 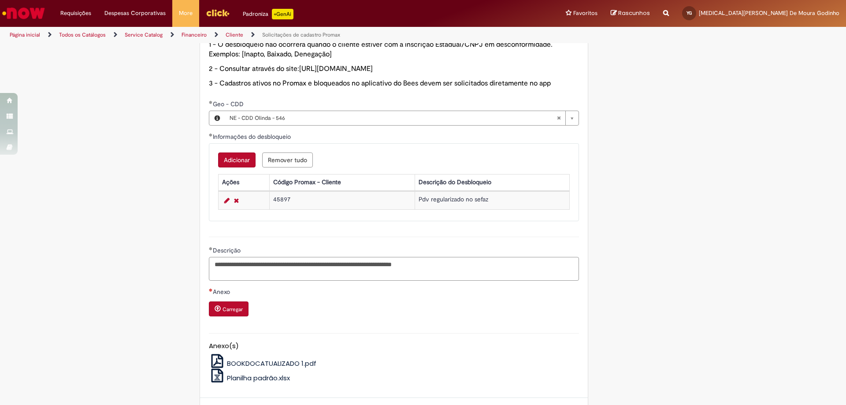 What do you see at coordinates (394, 269) in the screenshot?
I see `textarea: Descrição` at bounding box center [394, 269].